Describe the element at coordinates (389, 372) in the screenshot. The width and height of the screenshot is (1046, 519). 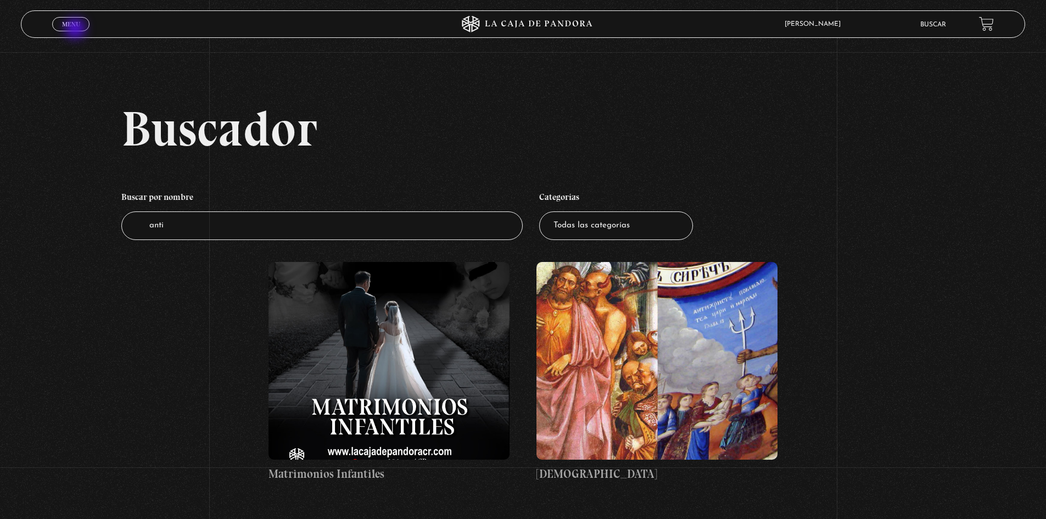
I see `a: Matrimonios Infantiles` at that location.